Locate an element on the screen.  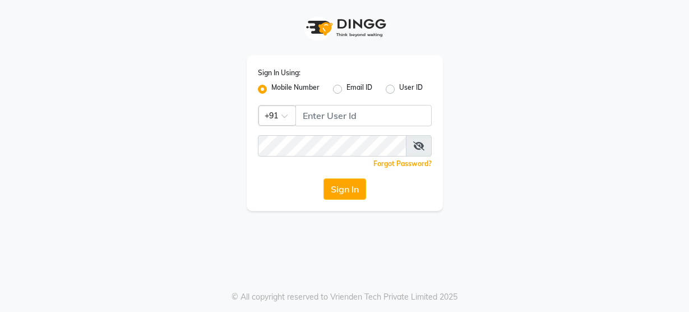
a: Forgot Password? is located at coordinates (402, 163).